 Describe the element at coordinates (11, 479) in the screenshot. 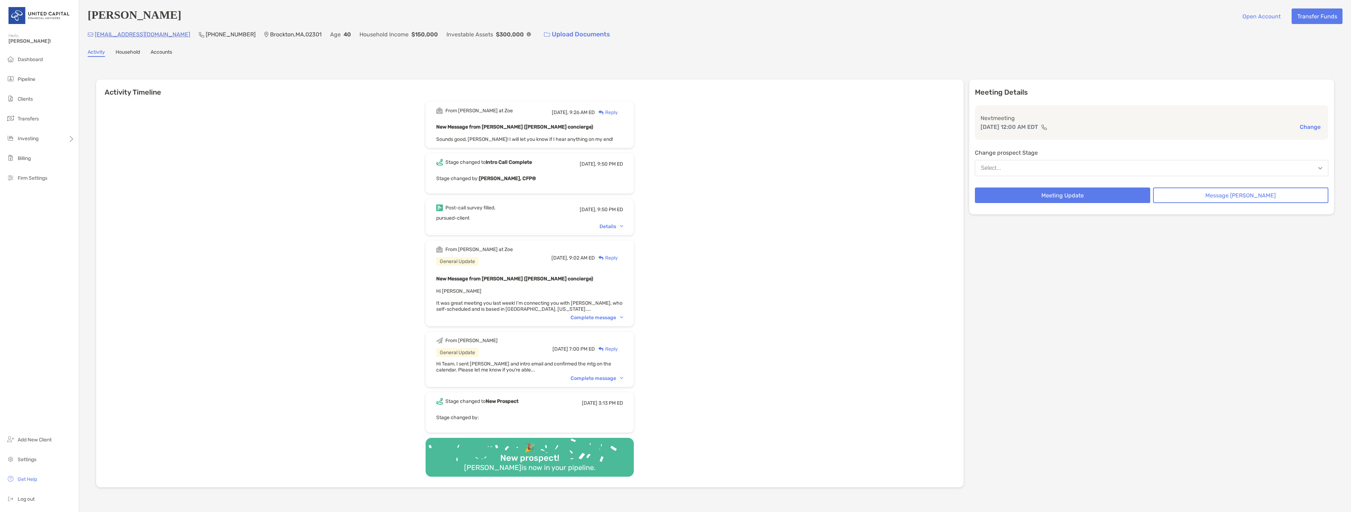

I see `img: get-help icon` at that location.